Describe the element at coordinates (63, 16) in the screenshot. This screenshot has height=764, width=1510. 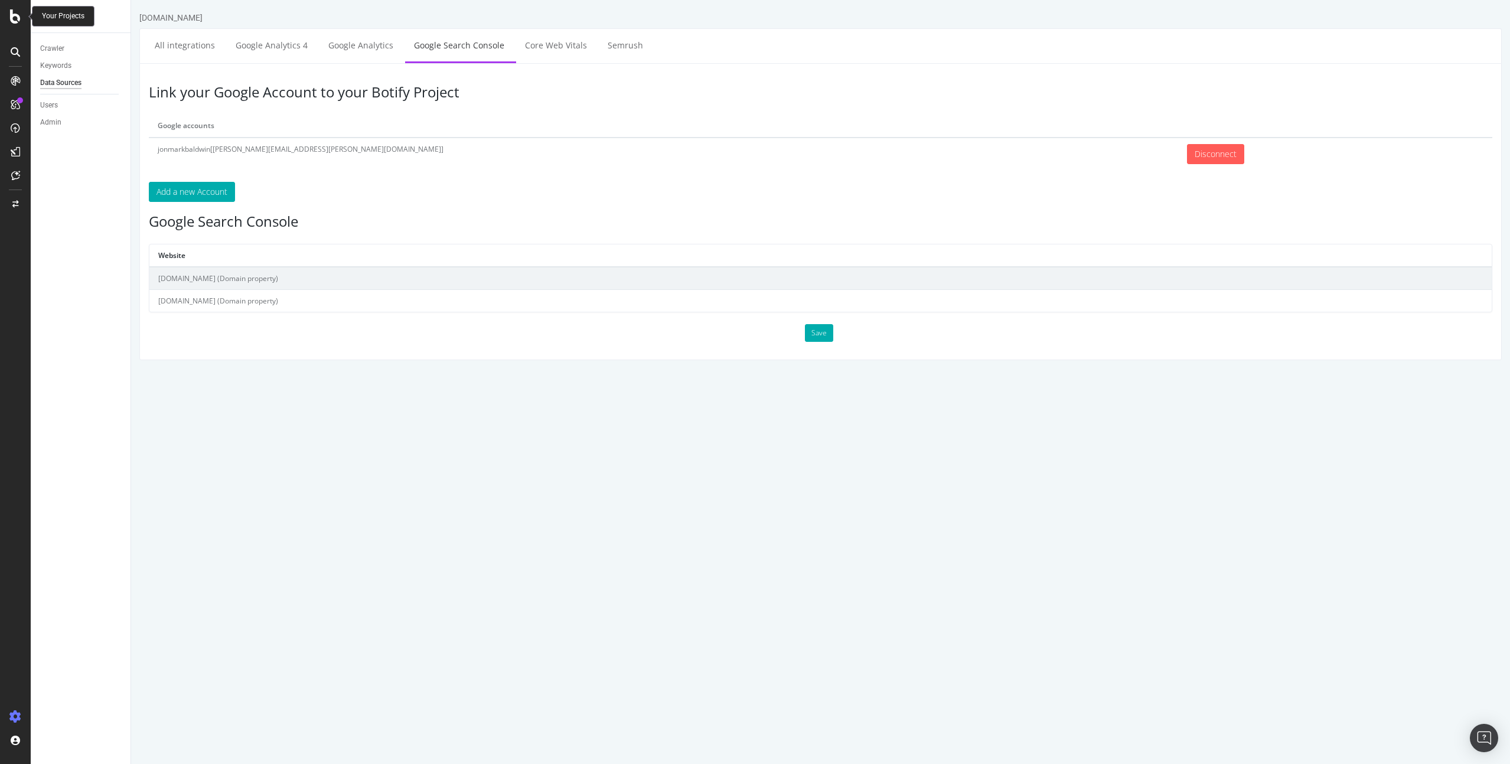
I see `div: Your Projects` at that location.